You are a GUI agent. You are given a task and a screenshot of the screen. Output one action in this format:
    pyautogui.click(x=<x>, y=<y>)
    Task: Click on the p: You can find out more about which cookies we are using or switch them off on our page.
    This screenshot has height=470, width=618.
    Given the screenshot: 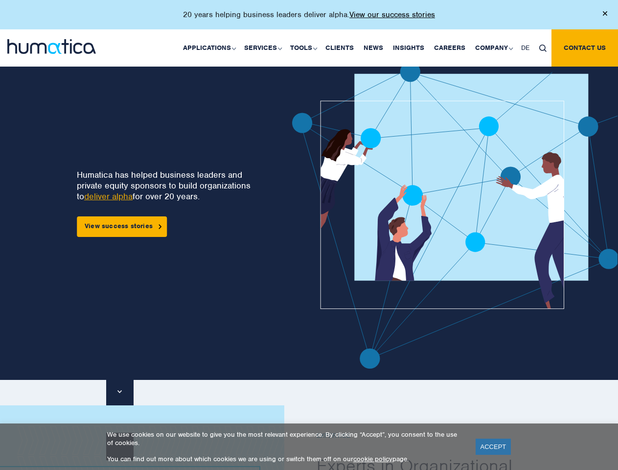 What is the action you would take?
    pyautogui.click(x=285, y=458)
    